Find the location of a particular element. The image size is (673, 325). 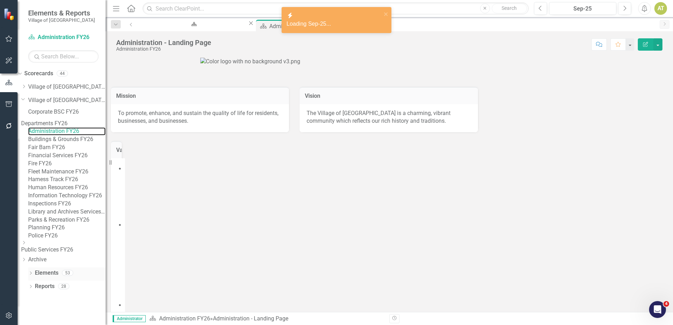

a: Departments FY26 is located at coordinates (63, 123).